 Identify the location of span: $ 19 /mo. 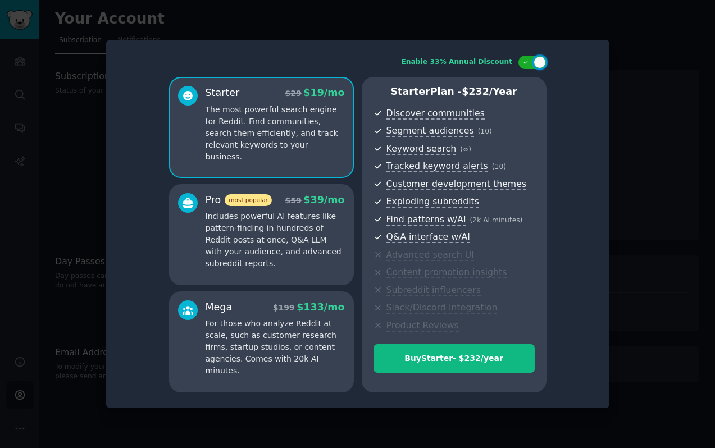
(323, 93).